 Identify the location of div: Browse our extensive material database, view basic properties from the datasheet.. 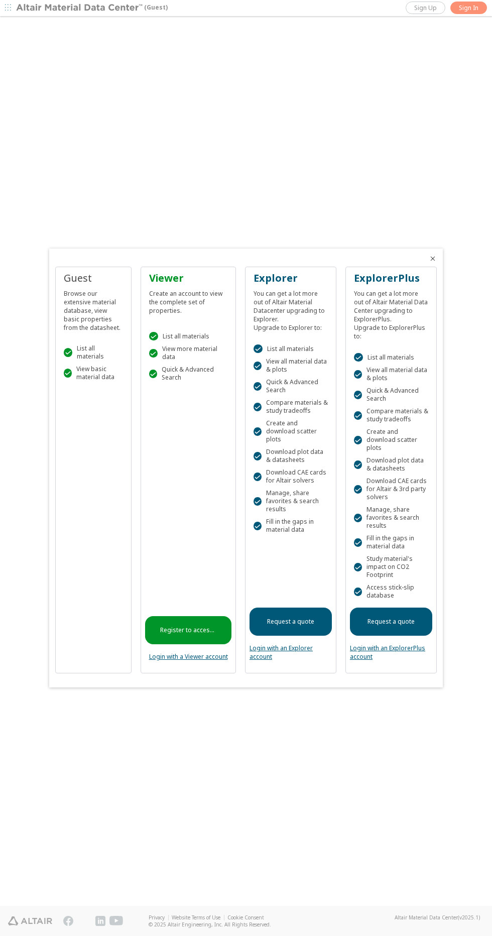
(93, 308).